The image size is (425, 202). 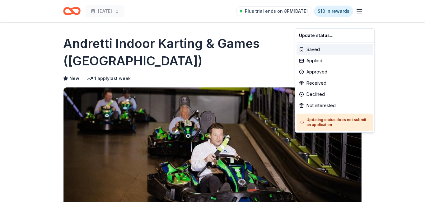 What do you see at coordinates (335, 35) in the screenshot?
I see `div: Update status...` at bounding box center [335, 35].